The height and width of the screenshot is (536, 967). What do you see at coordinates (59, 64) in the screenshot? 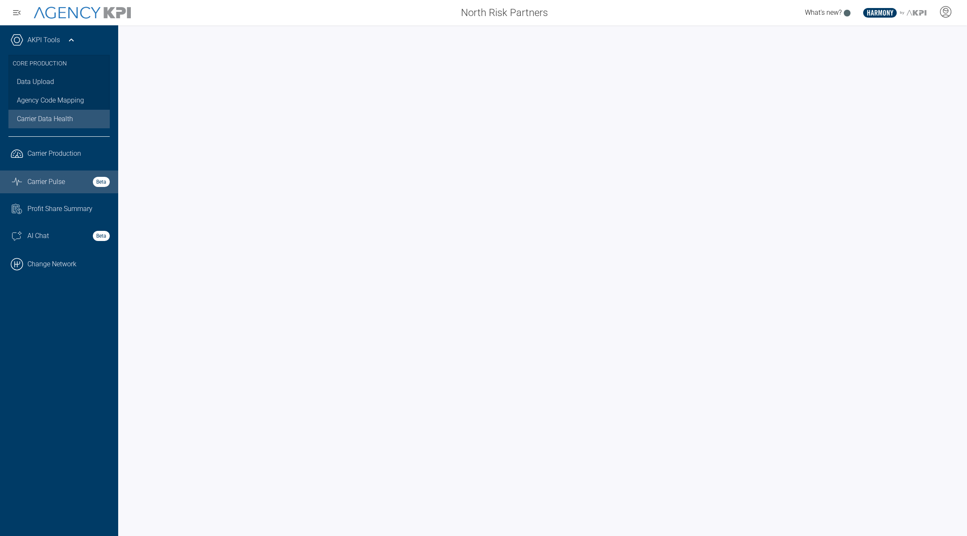
I see `h3: Core Production` at bounding box center [59, 64].